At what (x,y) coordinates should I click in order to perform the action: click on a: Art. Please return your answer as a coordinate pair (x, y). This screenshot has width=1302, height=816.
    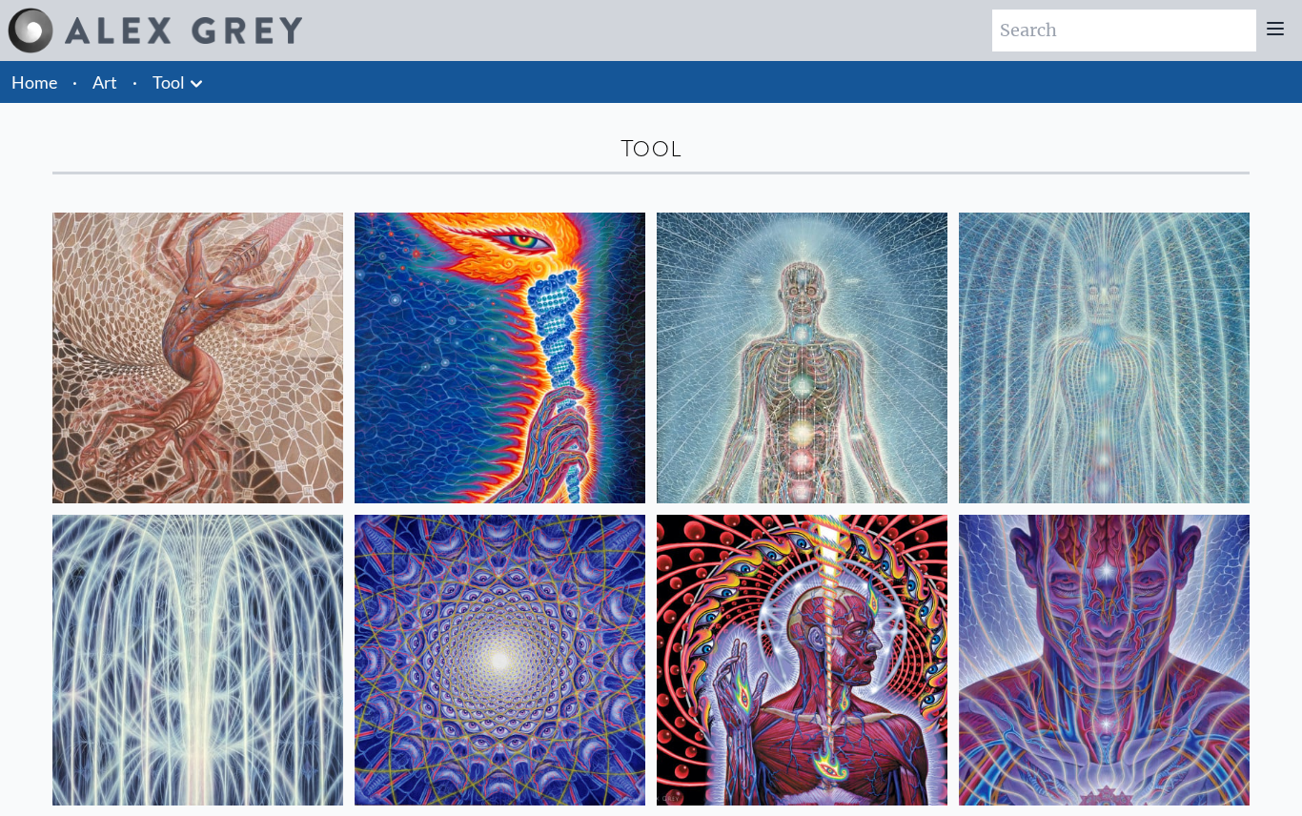
    Looking at the image, I should click on (105, 82).